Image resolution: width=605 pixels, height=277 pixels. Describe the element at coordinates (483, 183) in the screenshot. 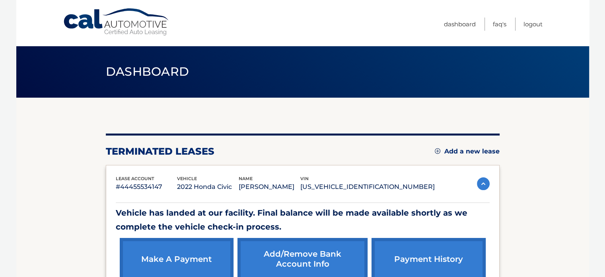

I see `img: accordion-active.svg` at that location.